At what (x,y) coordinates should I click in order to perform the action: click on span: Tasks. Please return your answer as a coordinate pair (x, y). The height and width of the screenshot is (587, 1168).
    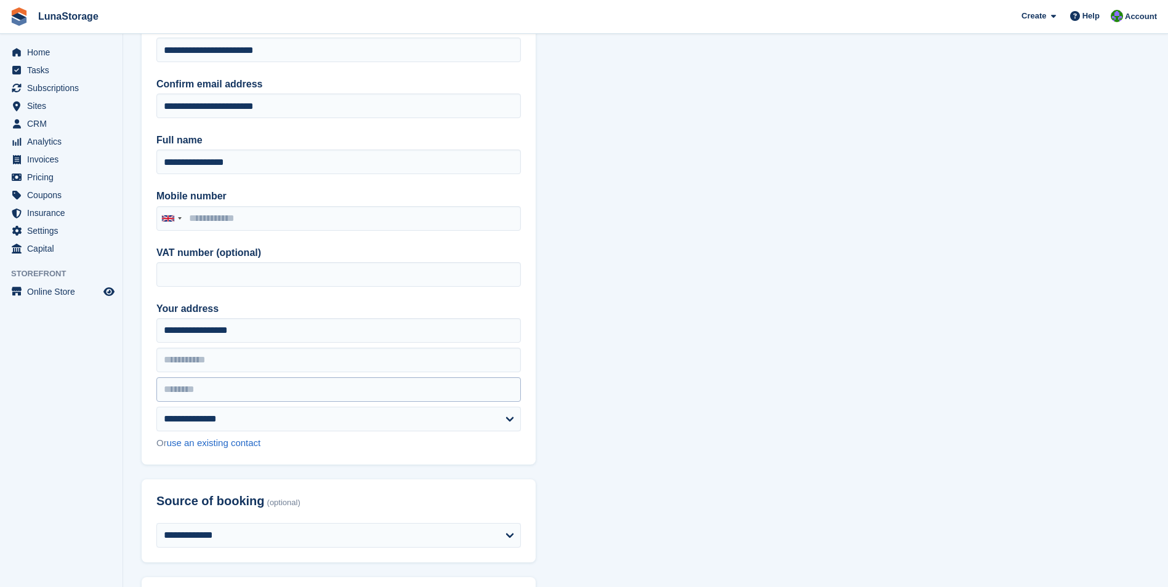
    Looking at the image, I should click on (64, 70).